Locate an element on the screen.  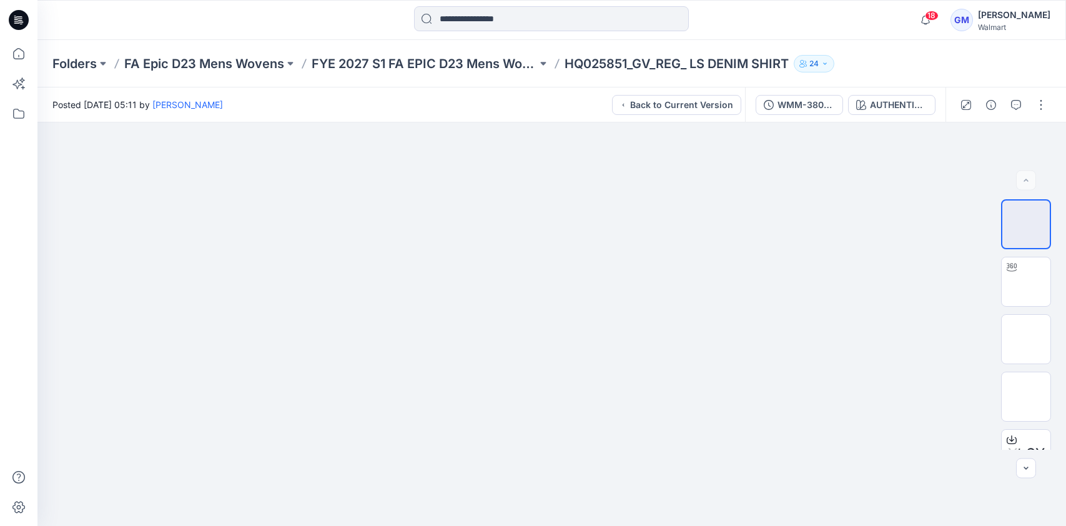
a: FYE 2027 S1 FA EPIC D23 Mens Wovens is located at coordinates (424, 64).